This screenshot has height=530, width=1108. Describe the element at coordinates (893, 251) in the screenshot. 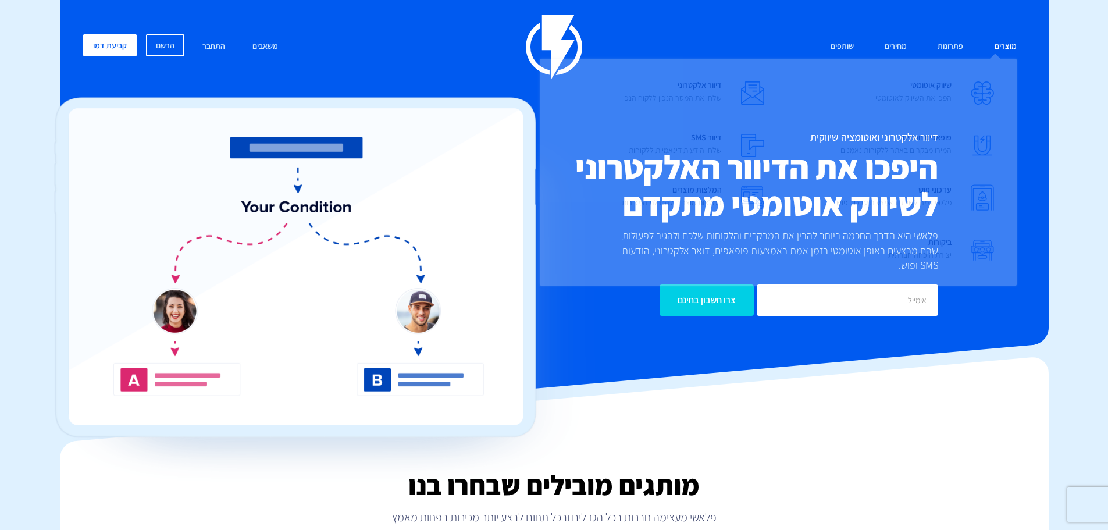

I see `a: ביקורותיצירת הוכחה חברתית` at that location.